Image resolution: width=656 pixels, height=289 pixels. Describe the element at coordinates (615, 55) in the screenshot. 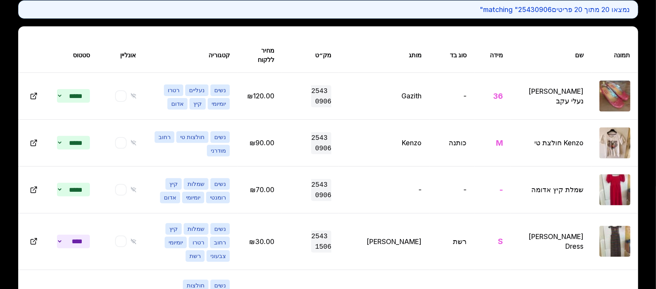

I see `th: תמונה` at that location.